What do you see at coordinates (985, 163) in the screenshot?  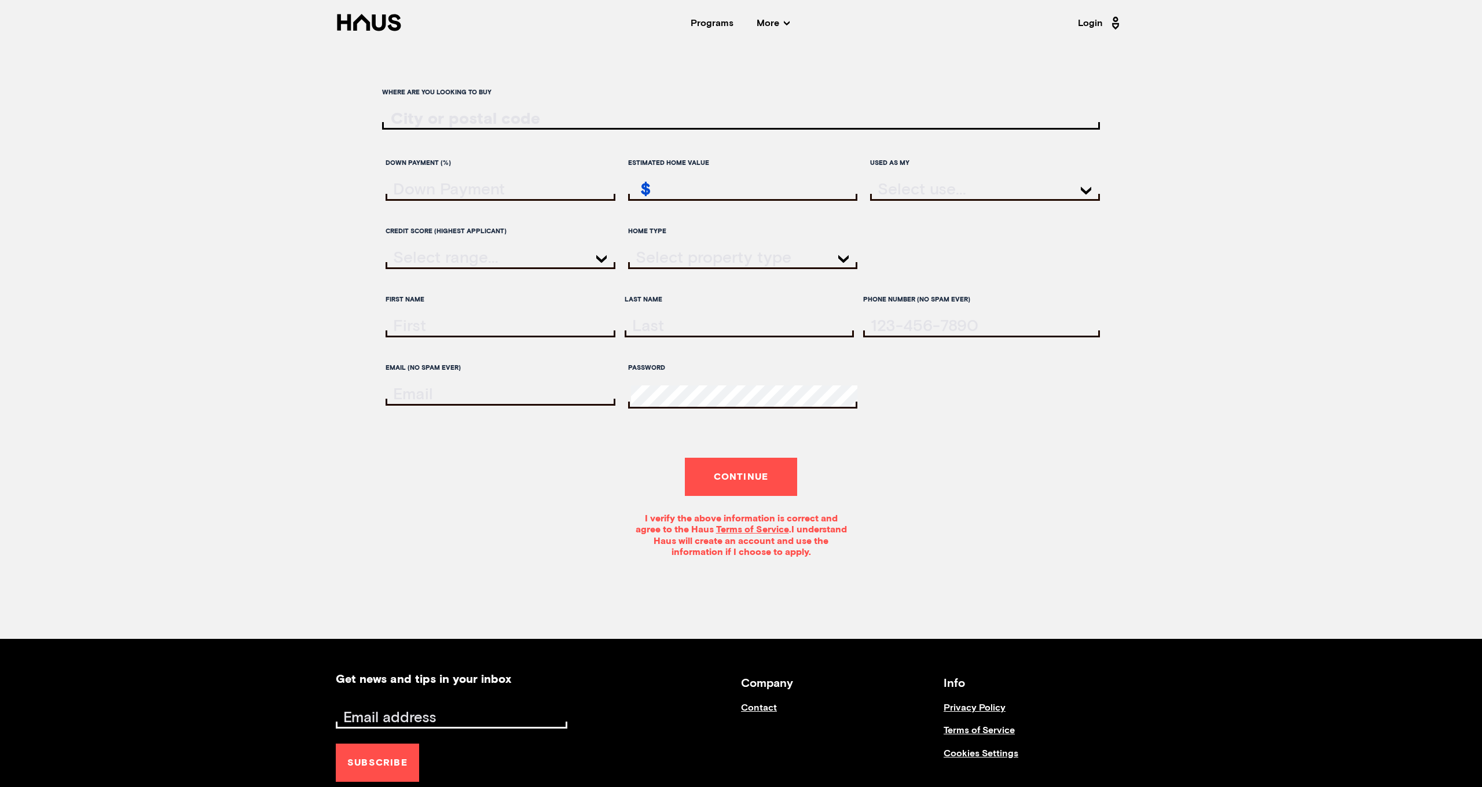 I see `label: Used as my` at bounding box center [985, 163].